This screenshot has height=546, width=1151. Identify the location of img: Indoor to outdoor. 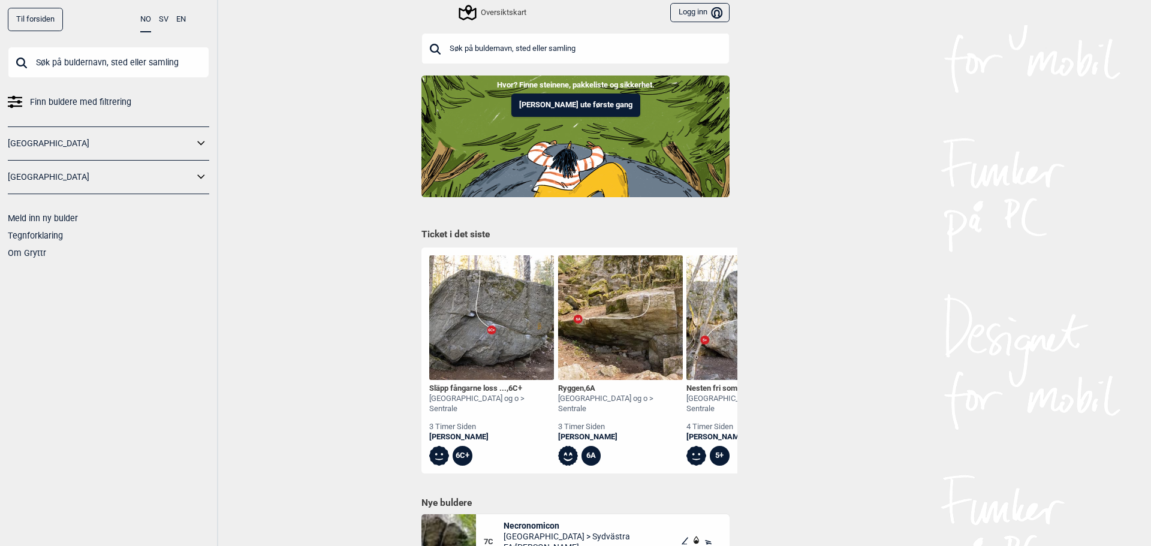
(575, 136).